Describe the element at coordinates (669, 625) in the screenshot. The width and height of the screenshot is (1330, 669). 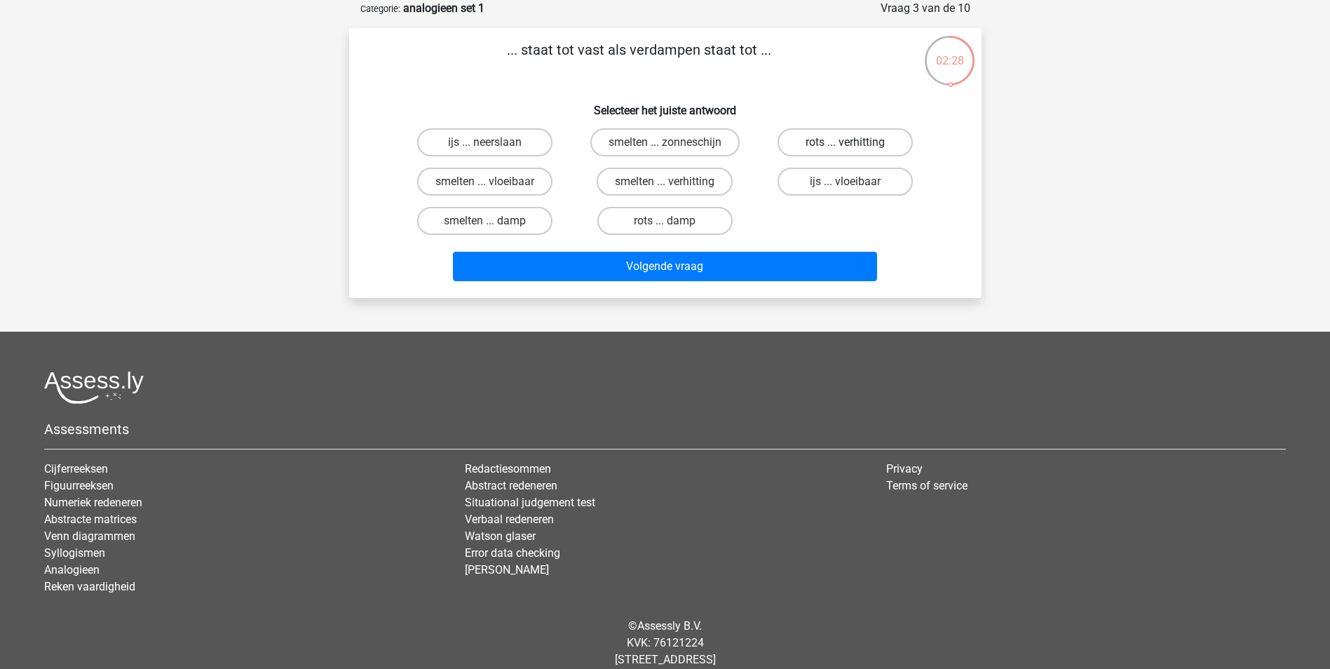
I see `a: Assessly B.V.` at that location.